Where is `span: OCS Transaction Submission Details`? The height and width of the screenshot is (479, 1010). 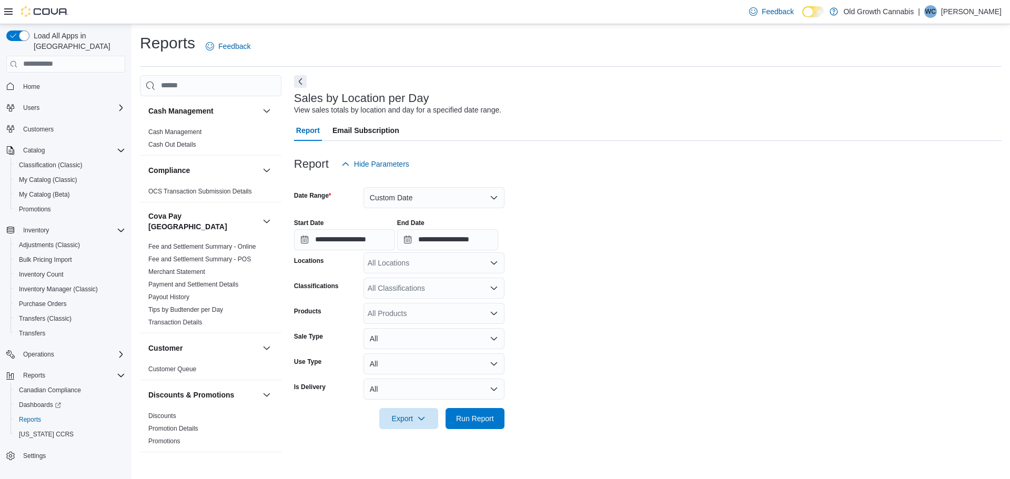
span: OCS Transaction Submission Details is located at coordinates (200, 191).